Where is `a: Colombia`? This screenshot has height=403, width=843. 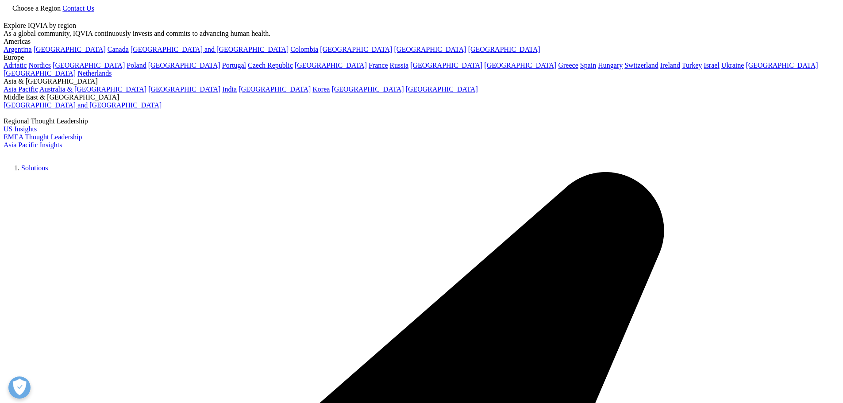
a: Colombia is located at coordinates (304, 49).